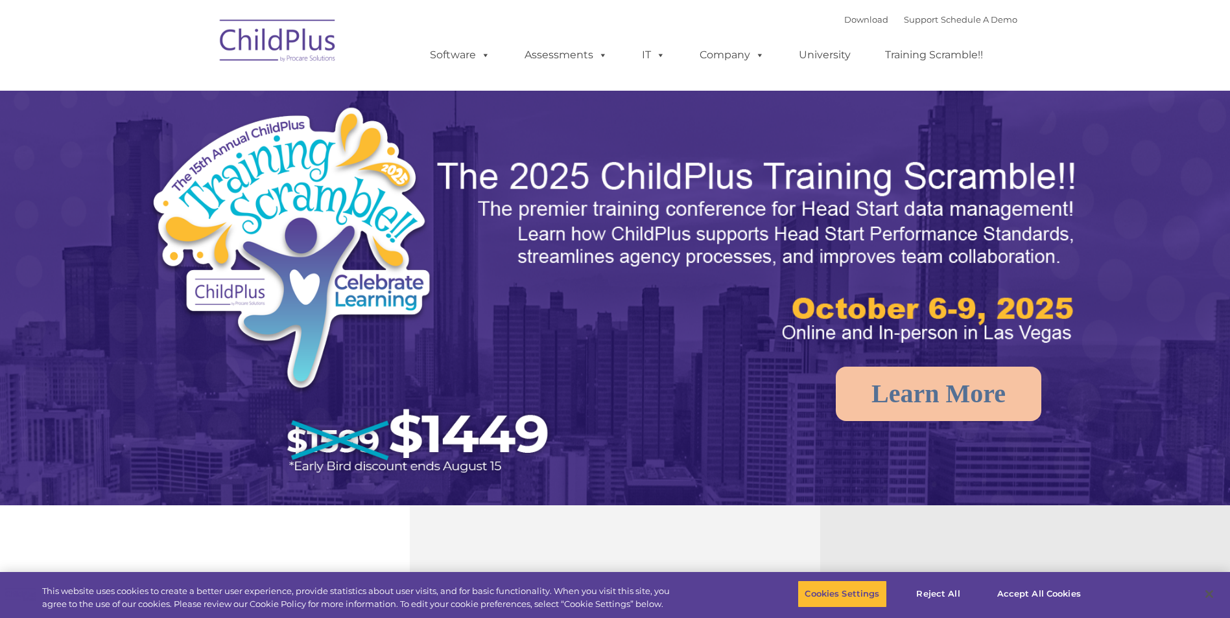 Image resolution: width=1230 pixels, height=618 pixels. Describe the element at coordinates (207, 143) in the screenshot. I see `span: Phone number` at that location.